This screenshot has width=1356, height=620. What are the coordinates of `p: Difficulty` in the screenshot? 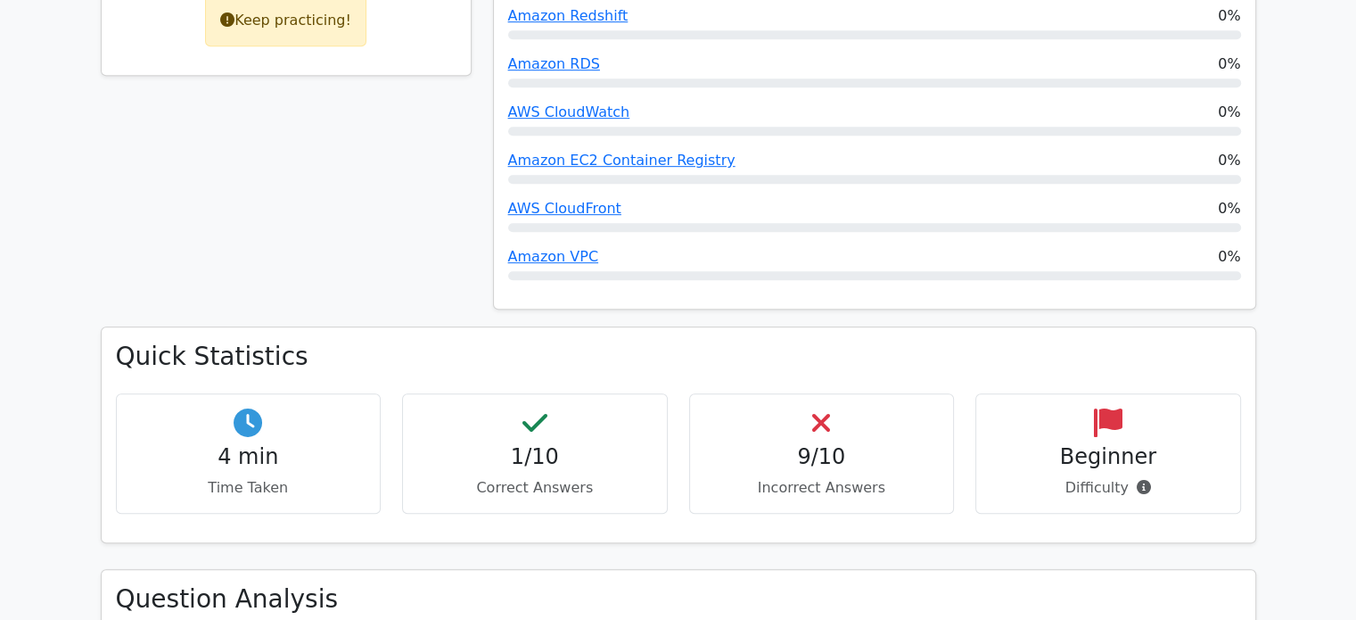 It's located at (1109, 488).